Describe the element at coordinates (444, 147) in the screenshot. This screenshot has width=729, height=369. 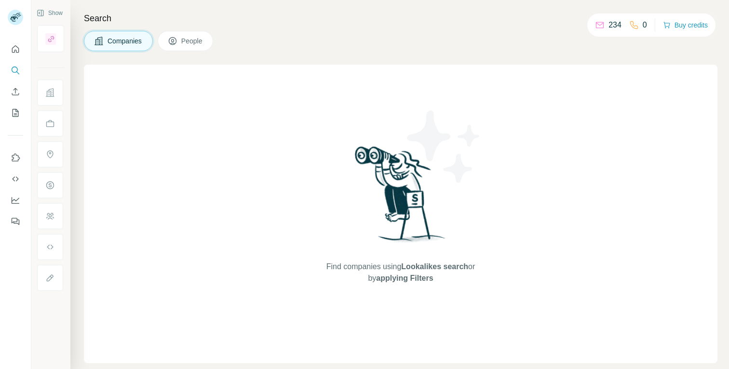
I see `img: Surfe Illustration - Stars` at that location.